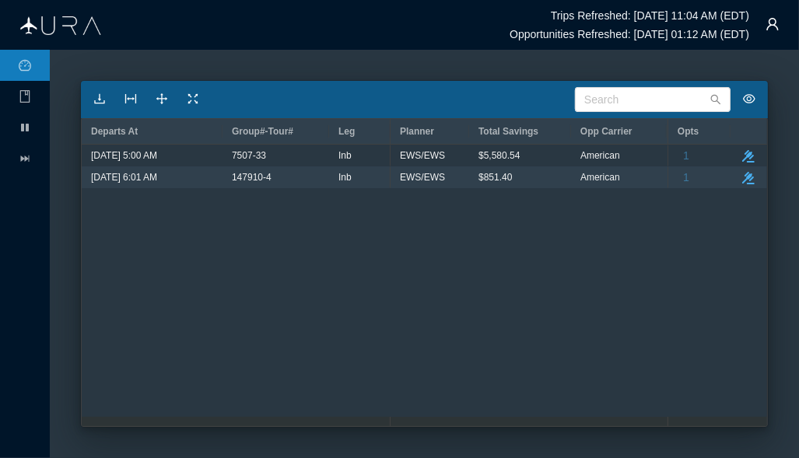  What do you see at coordinates (100, 100) in the screenshot?
I see `button: icon: download` at bounding box center [100, 100].